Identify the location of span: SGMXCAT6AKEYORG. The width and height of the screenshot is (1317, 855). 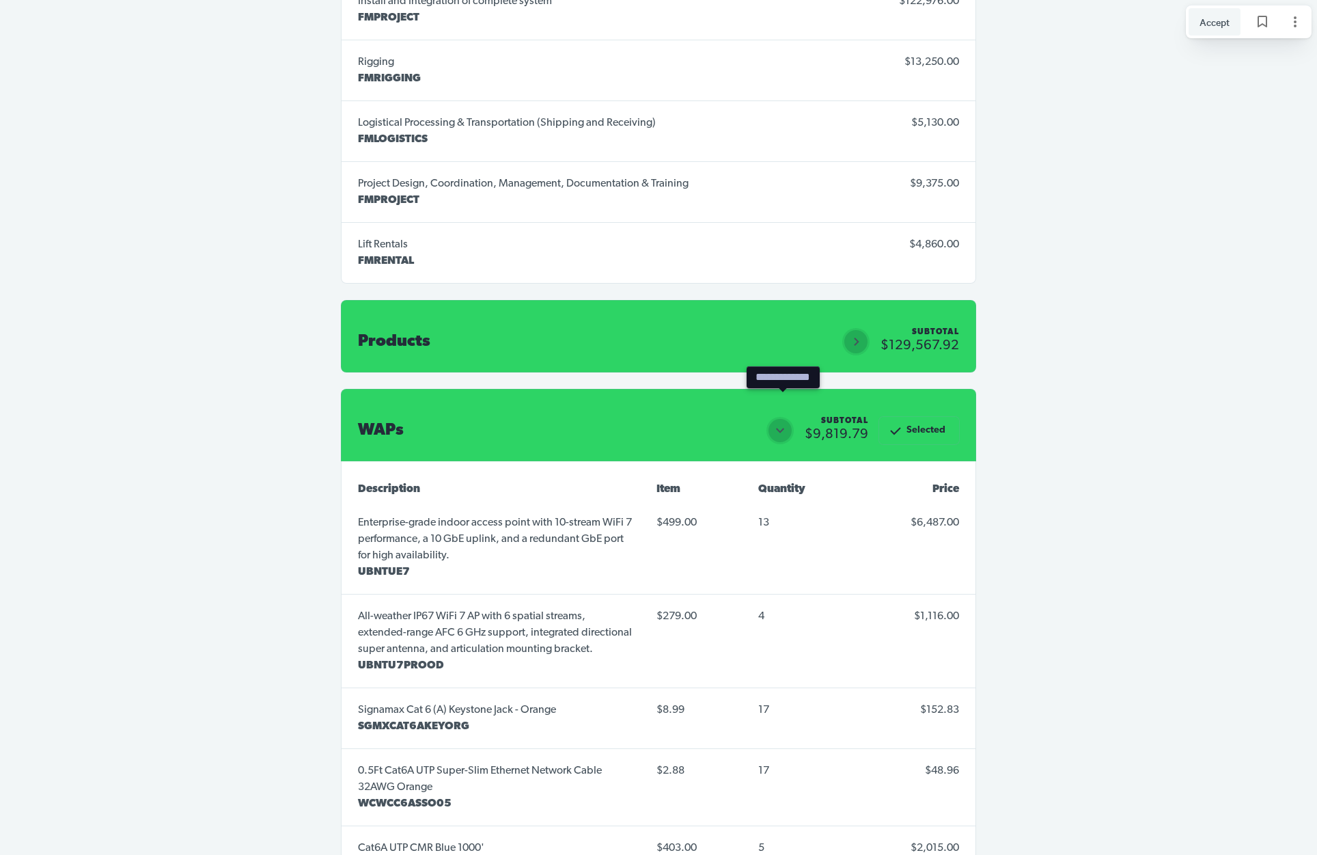
(413, 726).